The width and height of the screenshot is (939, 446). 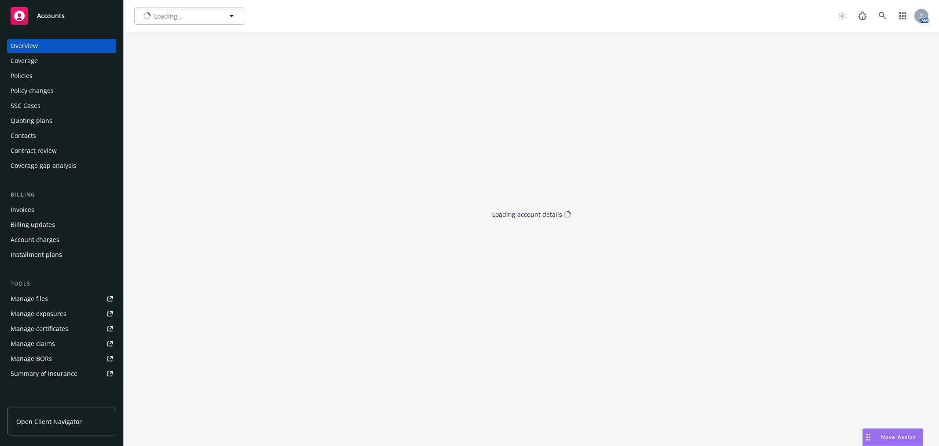 I want to click on a: Overview, so click(x=62, y=46).